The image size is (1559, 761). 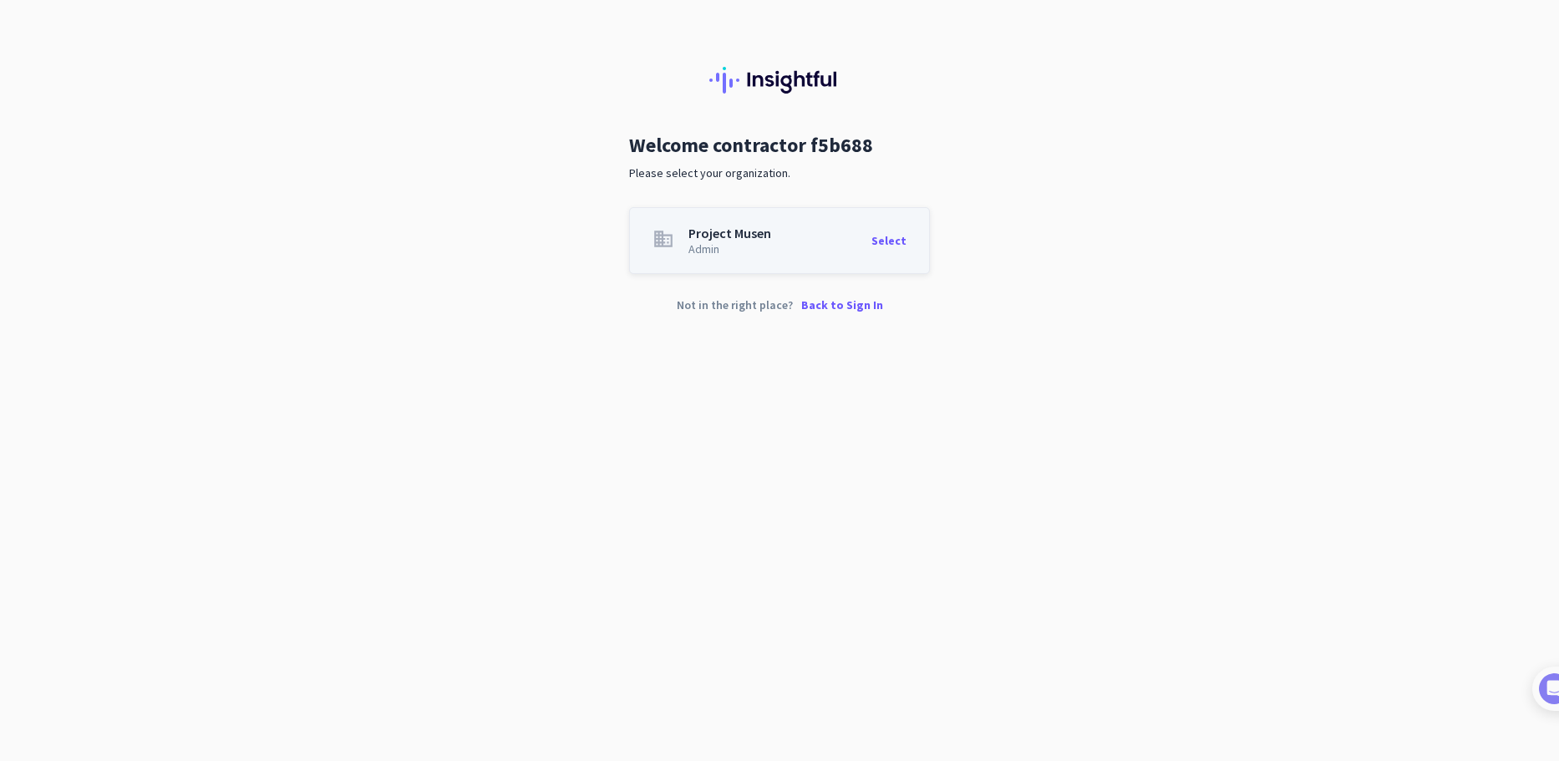 I want to click on p: Please select your organization., so click(x=780, y=173).